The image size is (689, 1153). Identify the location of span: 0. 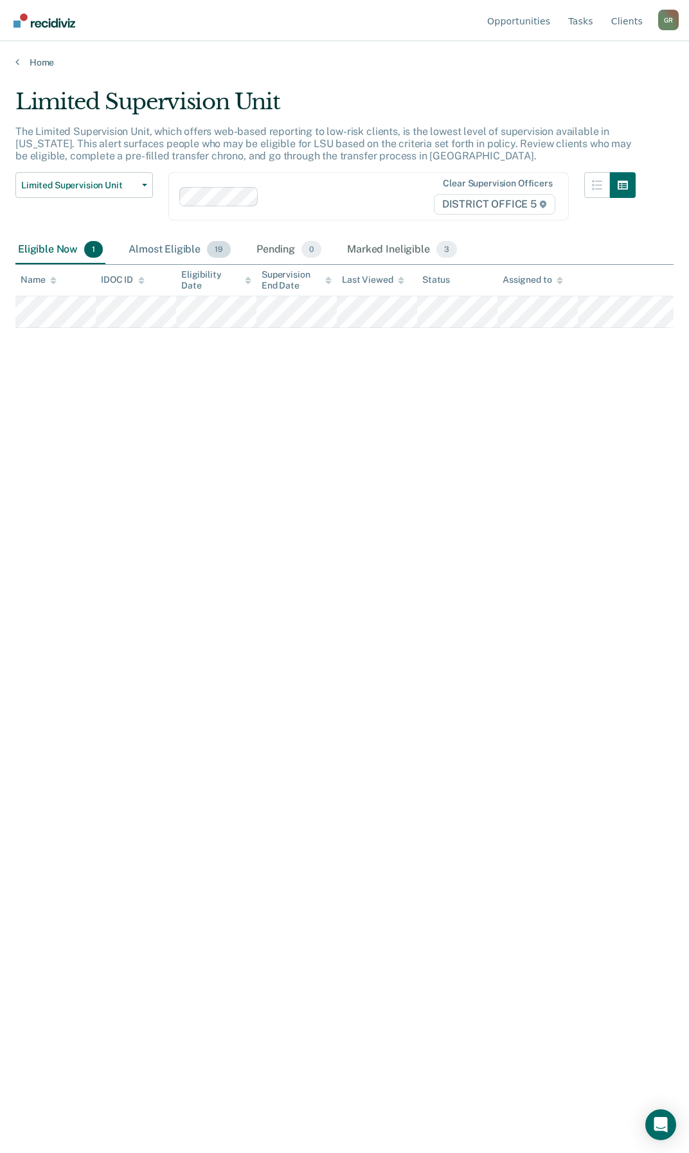
(311, 249).